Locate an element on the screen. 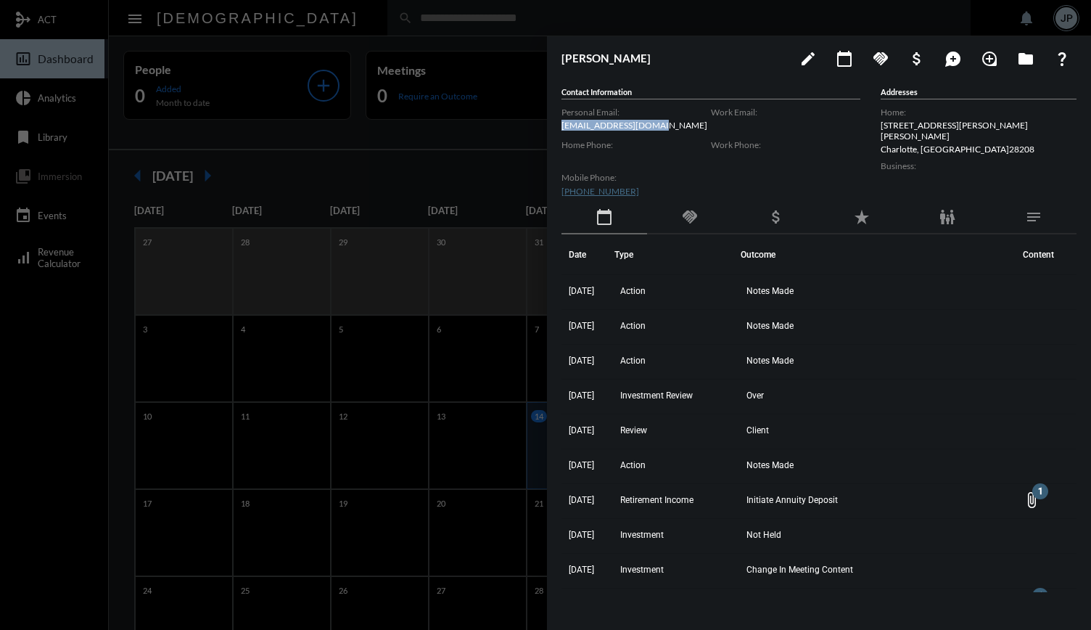 Image resolution: width=1091 pixels, height=630 pixels. mat-icon: family_restroom is located at coordinates (947, 217).